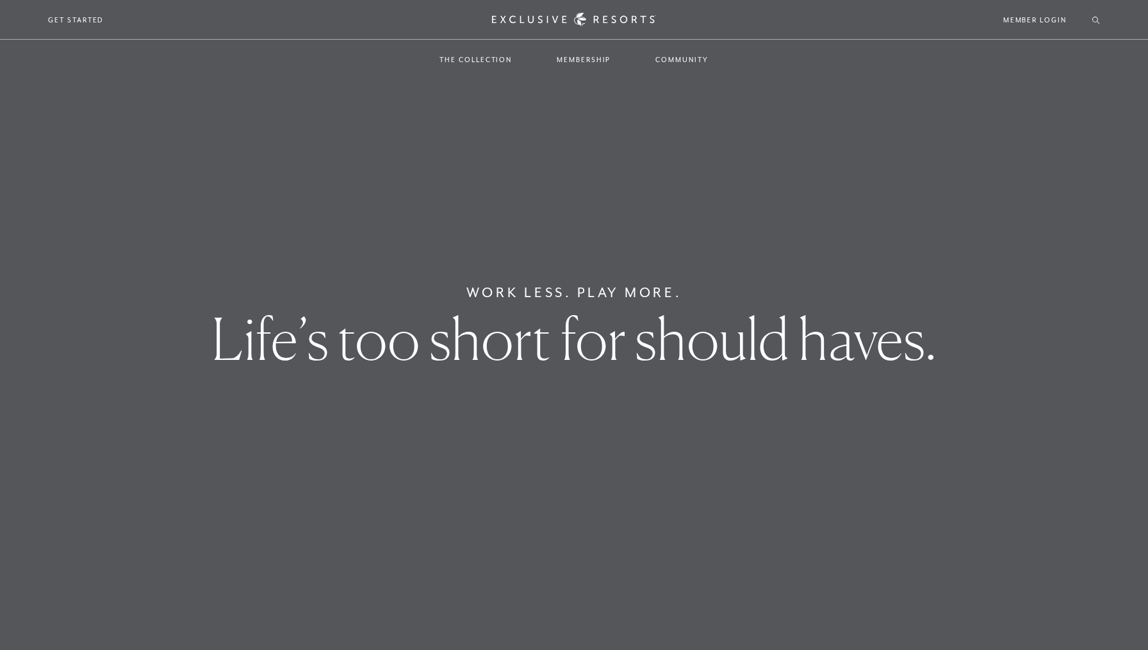 This screenshot has height=650, width=1148. What do you see at coordinates (584, 60) in the screenshot?
I see `a: Membership` at bounding box center [584, 60].